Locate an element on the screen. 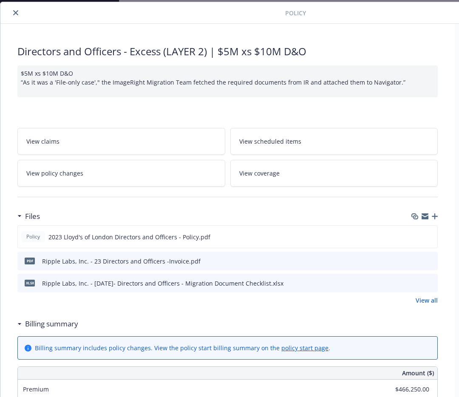  span: View scheduled items is located at coordinates (270, 141).